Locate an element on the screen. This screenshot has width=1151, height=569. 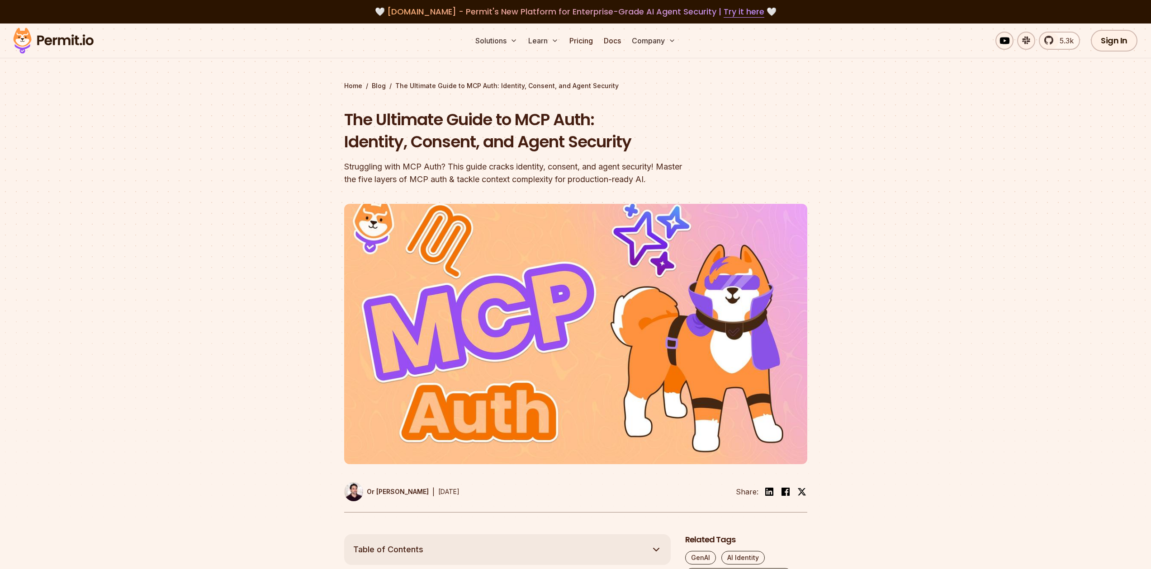
a: GenAI is located at coordinates (700, 558).